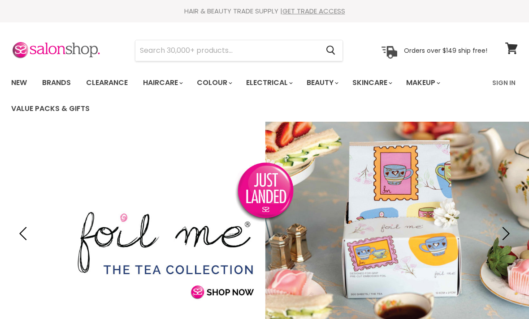 The width and height of the screenshot is (529, 319). I want to click on a: Skincare, so click(371, 83).